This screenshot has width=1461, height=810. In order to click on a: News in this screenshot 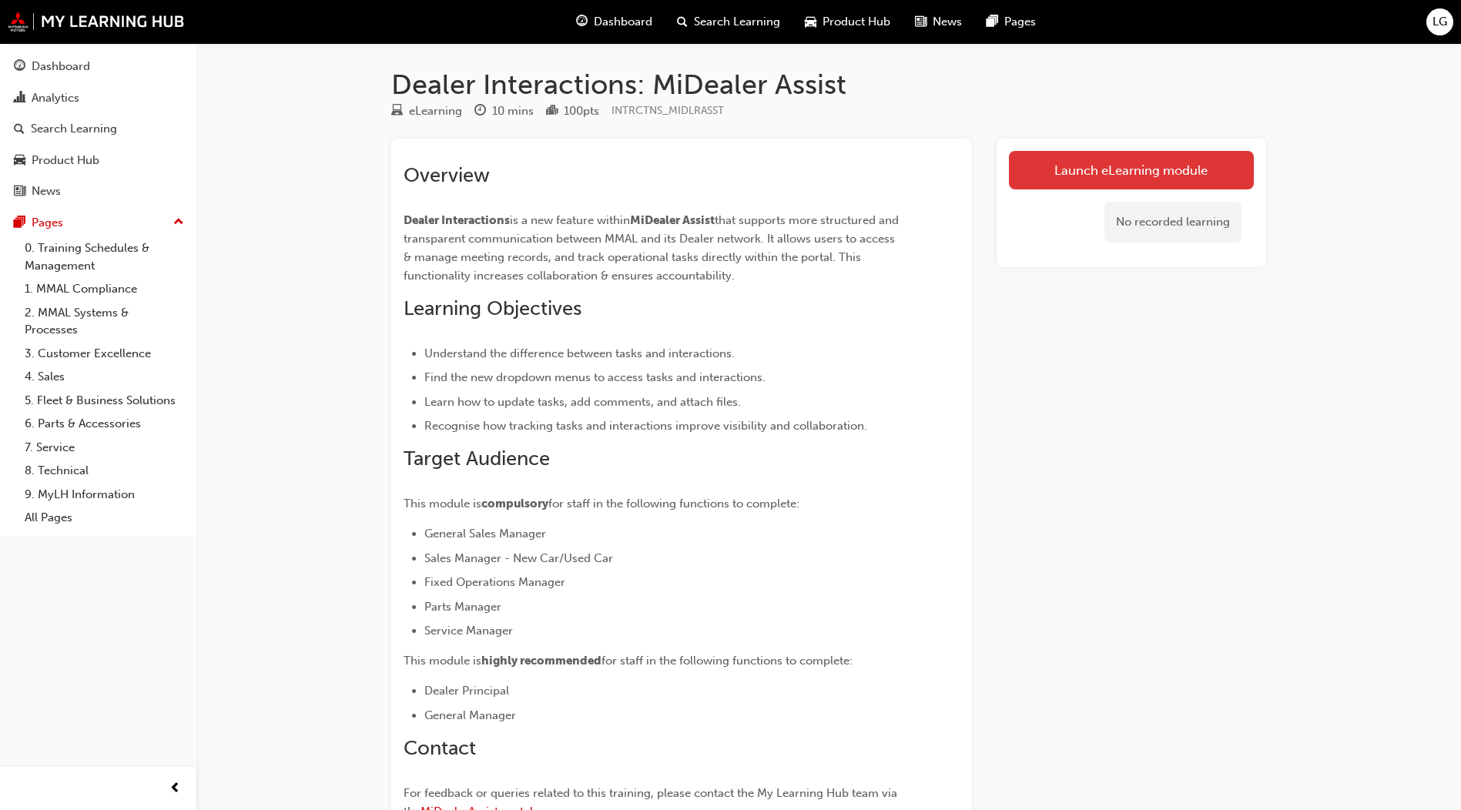, I will do `click(98, 191)`.